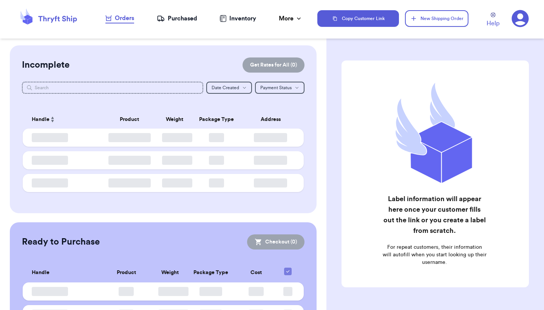 This screenshot has height=310, width=544. Describe the element at coordinates (256, 273) in the screenshot. I see `th: Cost` at that location.